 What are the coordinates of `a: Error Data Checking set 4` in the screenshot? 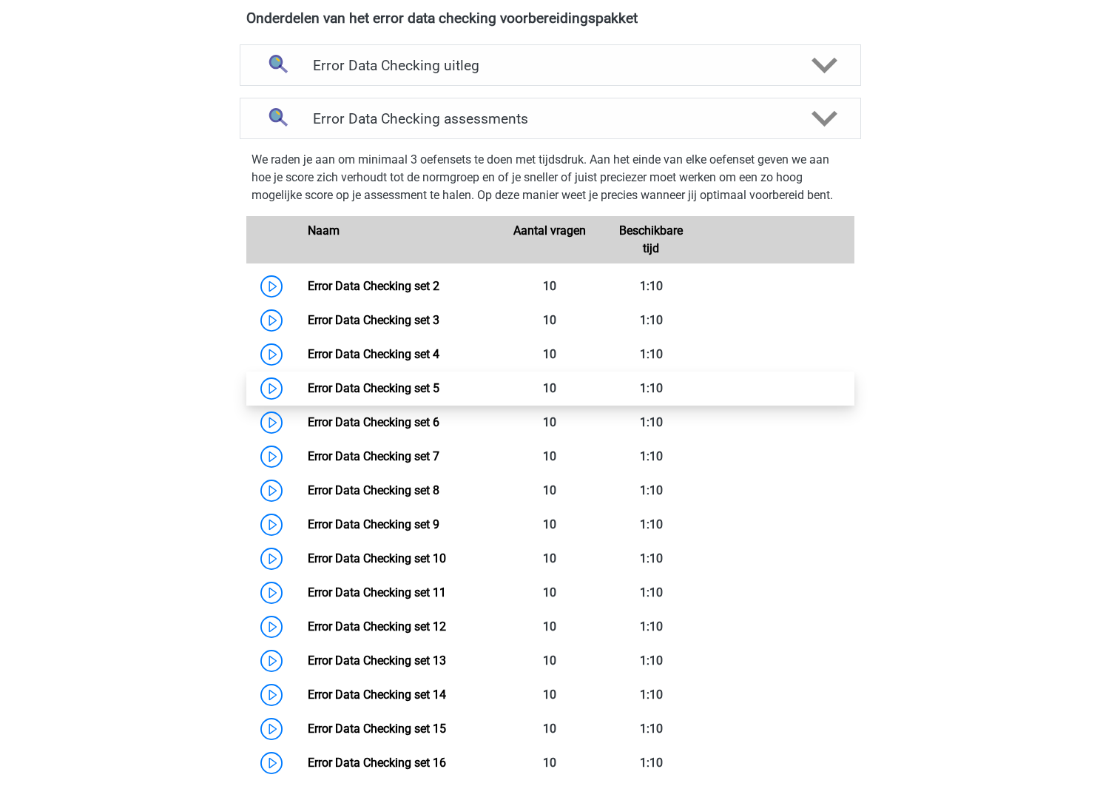 It's located at (374, 354).